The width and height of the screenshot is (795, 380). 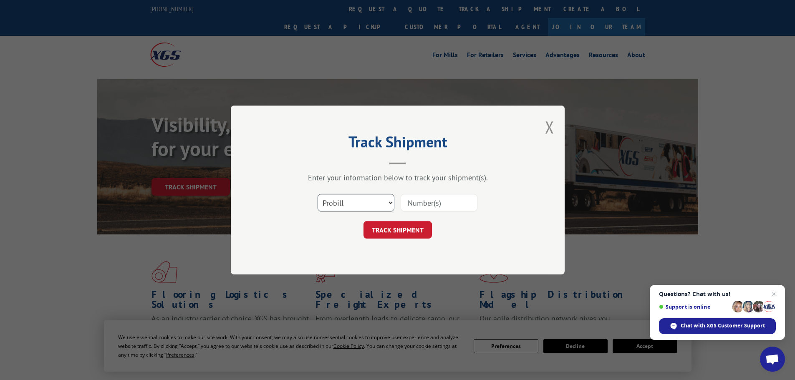 I want to click on div: Open chat, so click(x=773, y=360).